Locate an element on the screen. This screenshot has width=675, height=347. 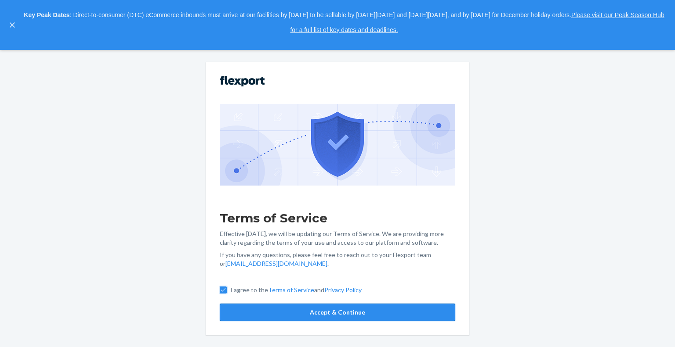
img: Flexport logo is located at coordinates (242, 81).